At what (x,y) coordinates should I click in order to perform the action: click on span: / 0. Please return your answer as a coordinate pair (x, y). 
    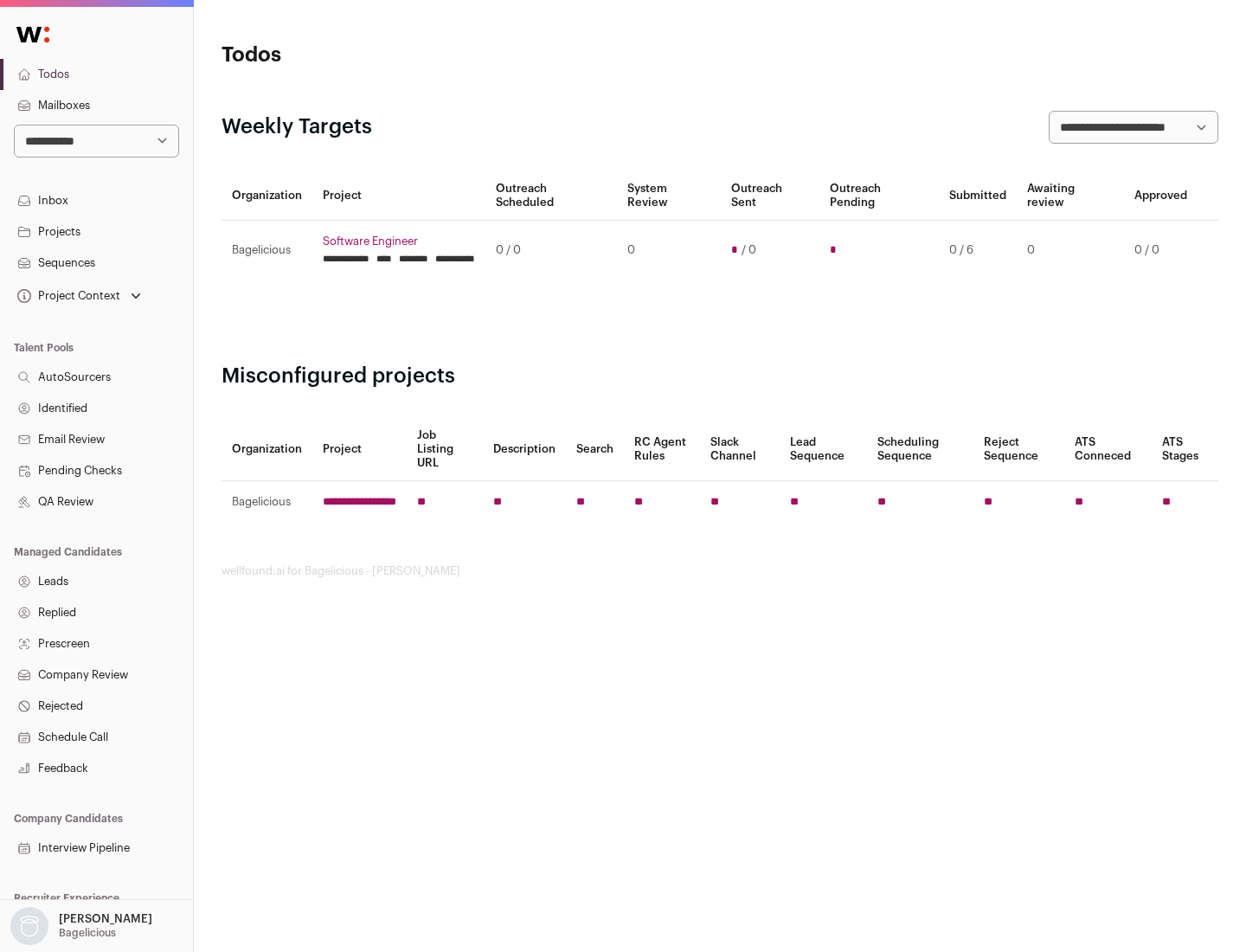
    Looking at the image, I should click on (749, 250).